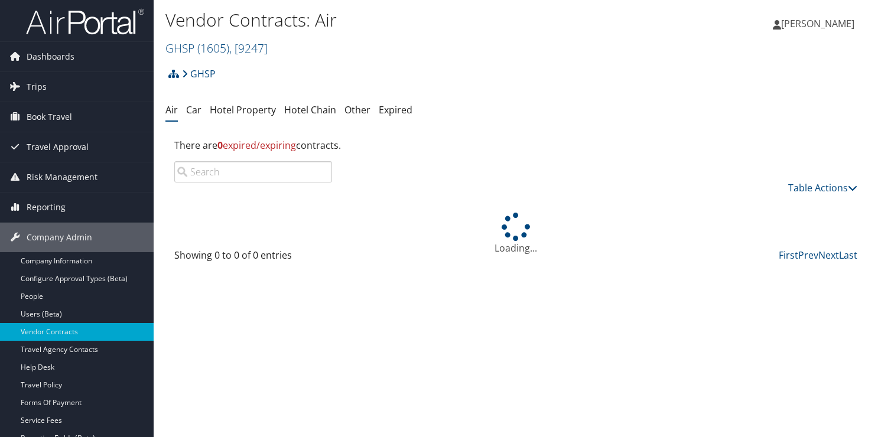  Describe the element at coordinates (399, 20) in the screenshot. I see `h1: Vendor Contracts: Air` at that location.